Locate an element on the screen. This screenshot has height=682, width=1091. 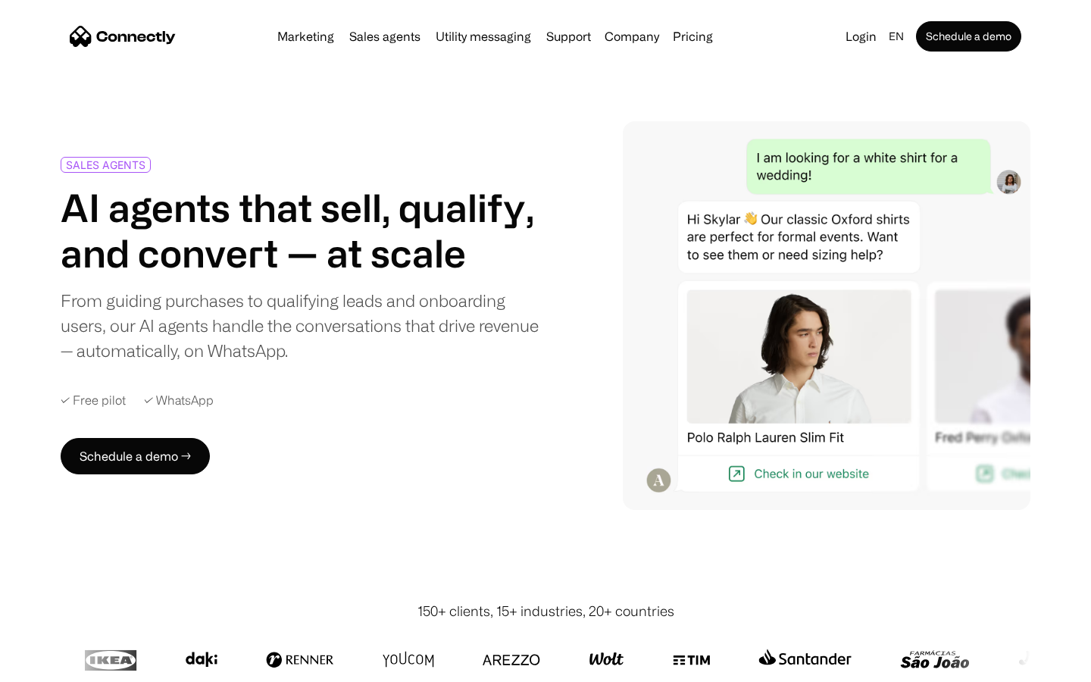
a: Support is located at coordinates (568, 36).